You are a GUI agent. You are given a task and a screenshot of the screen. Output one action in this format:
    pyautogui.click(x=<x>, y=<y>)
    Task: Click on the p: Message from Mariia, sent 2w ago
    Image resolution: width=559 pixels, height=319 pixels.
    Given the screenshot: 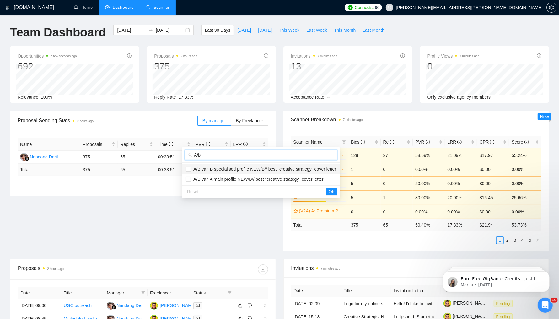 What is the action you would take?
    pyautogui.click(x=68, y=27)
    